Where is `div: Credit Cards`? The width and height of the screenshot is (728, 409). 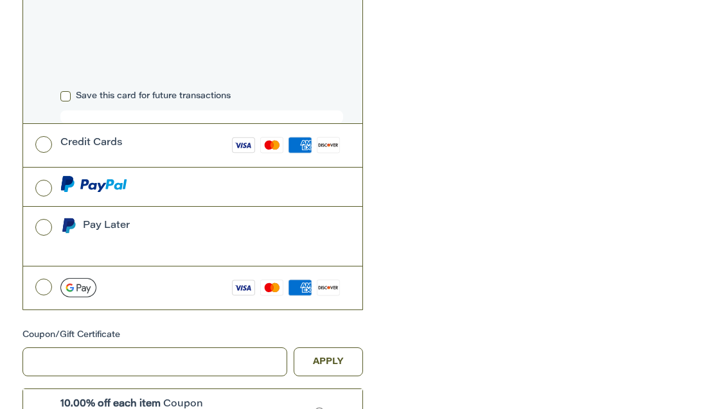
div: Credit Cards is located at coordinates (91, 143).